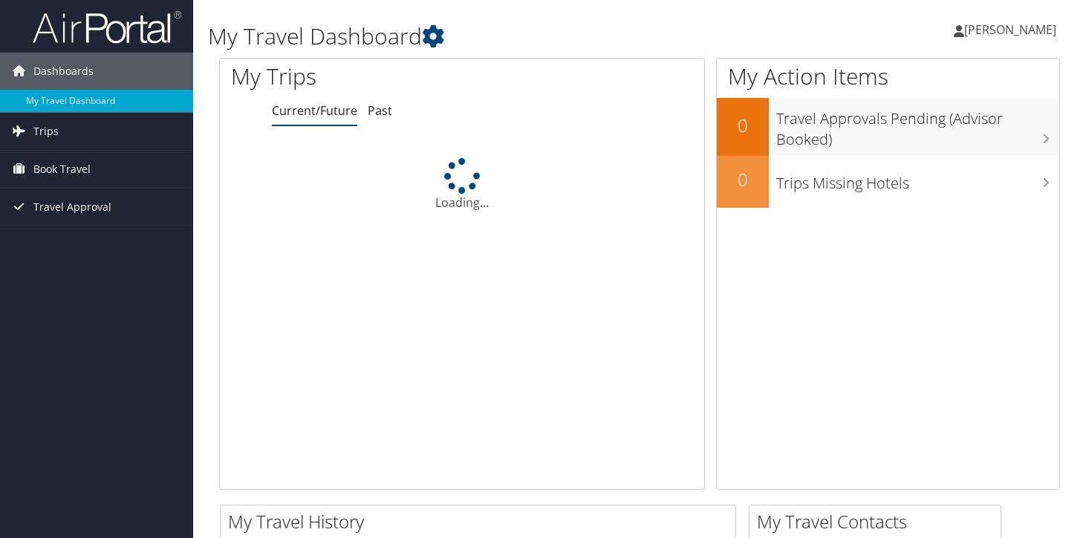 The width and height of the screenshot is (1086, 538). Describe the element at coordinates (72, 207) in the screenshot. I see `span: Travel Approval` at that location.